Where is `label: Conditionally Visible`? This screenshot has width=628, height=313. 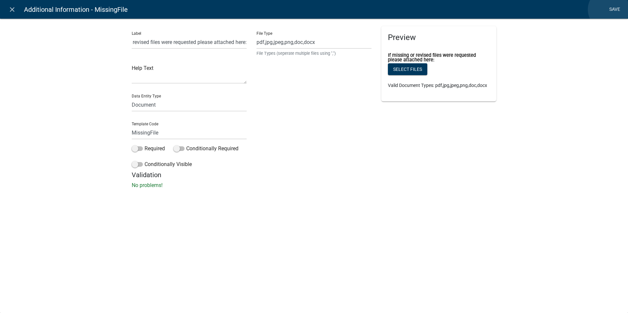 label: Conditionally Visible is located at coordinates (162, 165).